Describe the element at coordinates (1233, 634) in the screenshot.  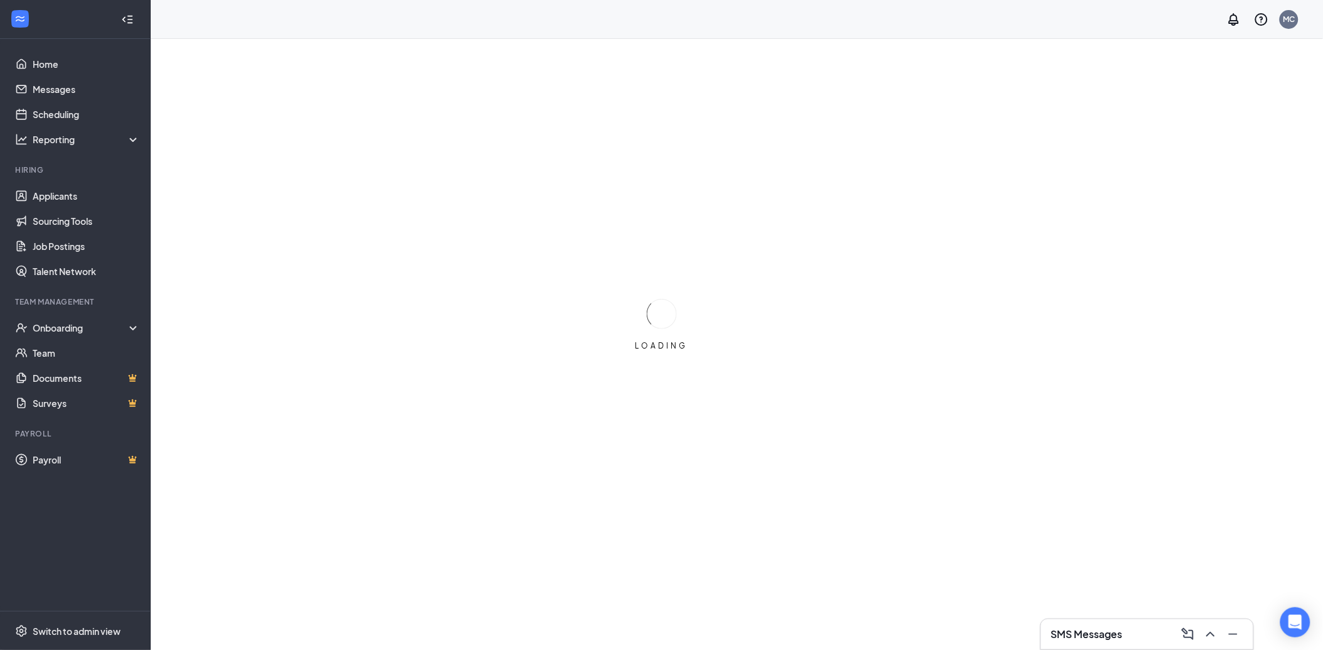
I see `svg: Minimize` at that location.